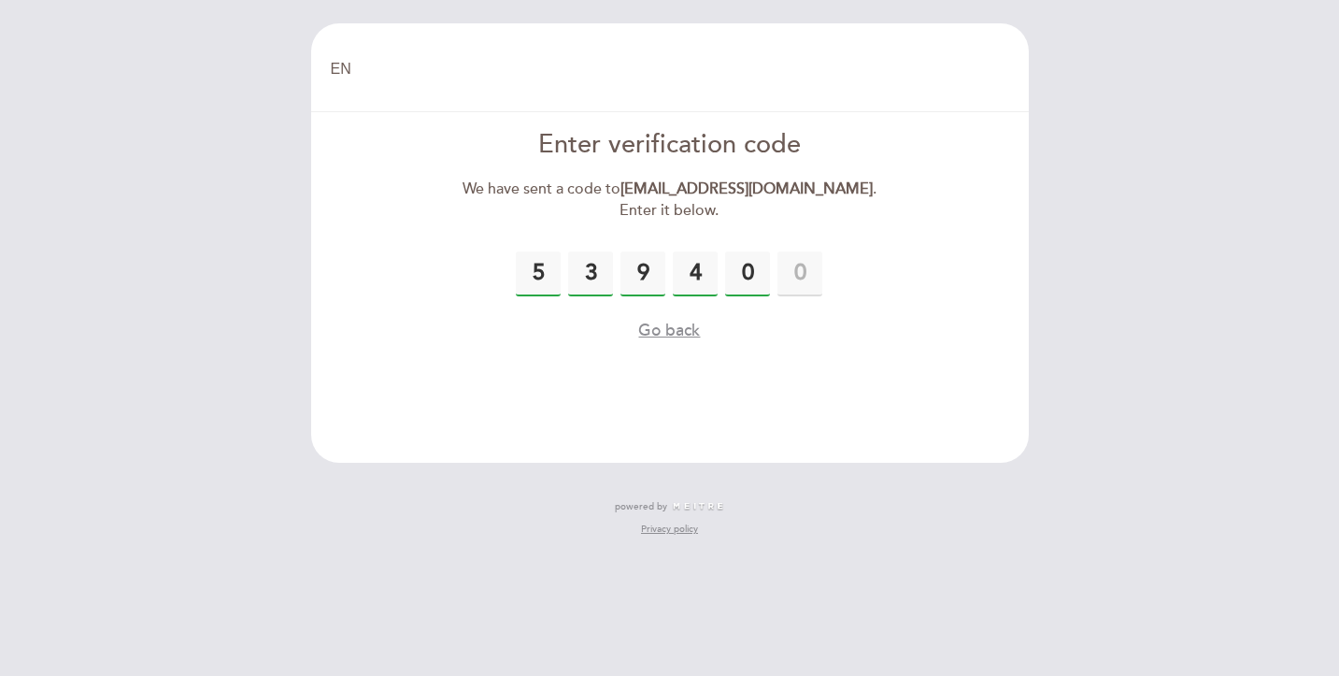 The width and height of the screenshot is (1339, 676). I want to click on a: Privacy policy, so click(669, 529).